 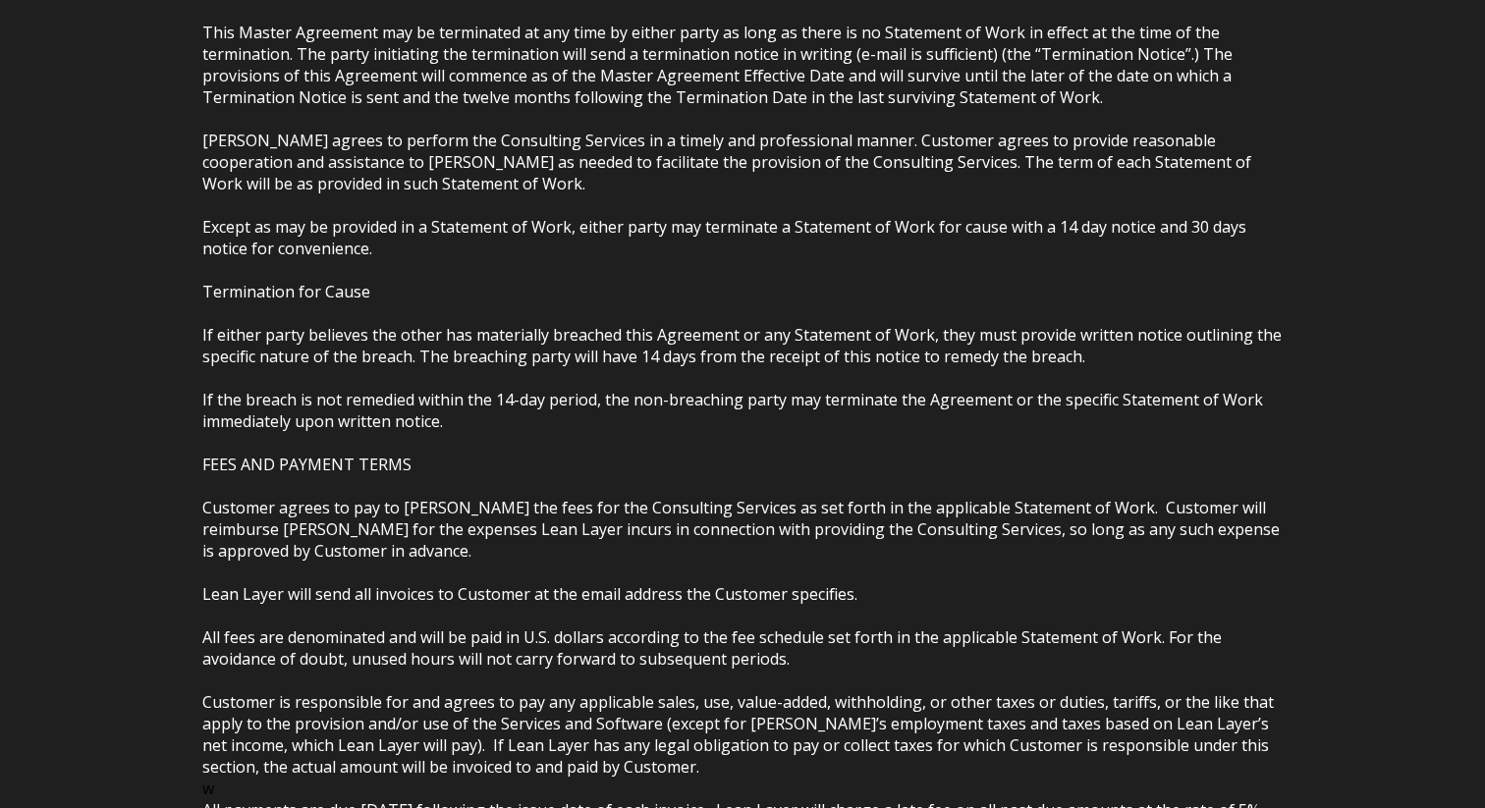 I want to click on span: Termination for Cause, so click(x=286, y=292).